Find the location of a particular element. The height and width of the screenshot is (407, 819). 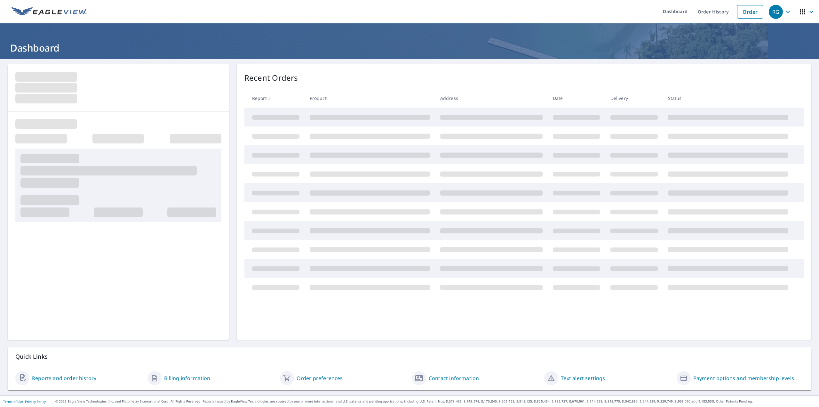

div: RG is located at coordinates (776, 12).